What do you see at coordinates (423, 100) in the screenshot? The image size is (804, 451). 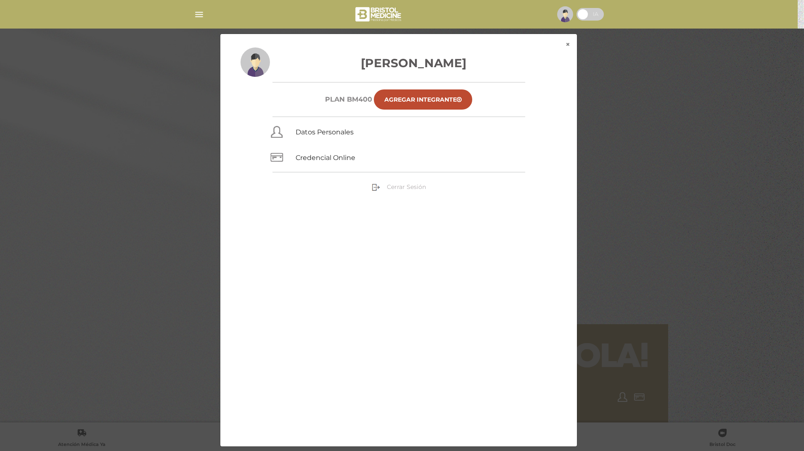 I see `a: Agregar Integrante` at bounding box center [423, 100].